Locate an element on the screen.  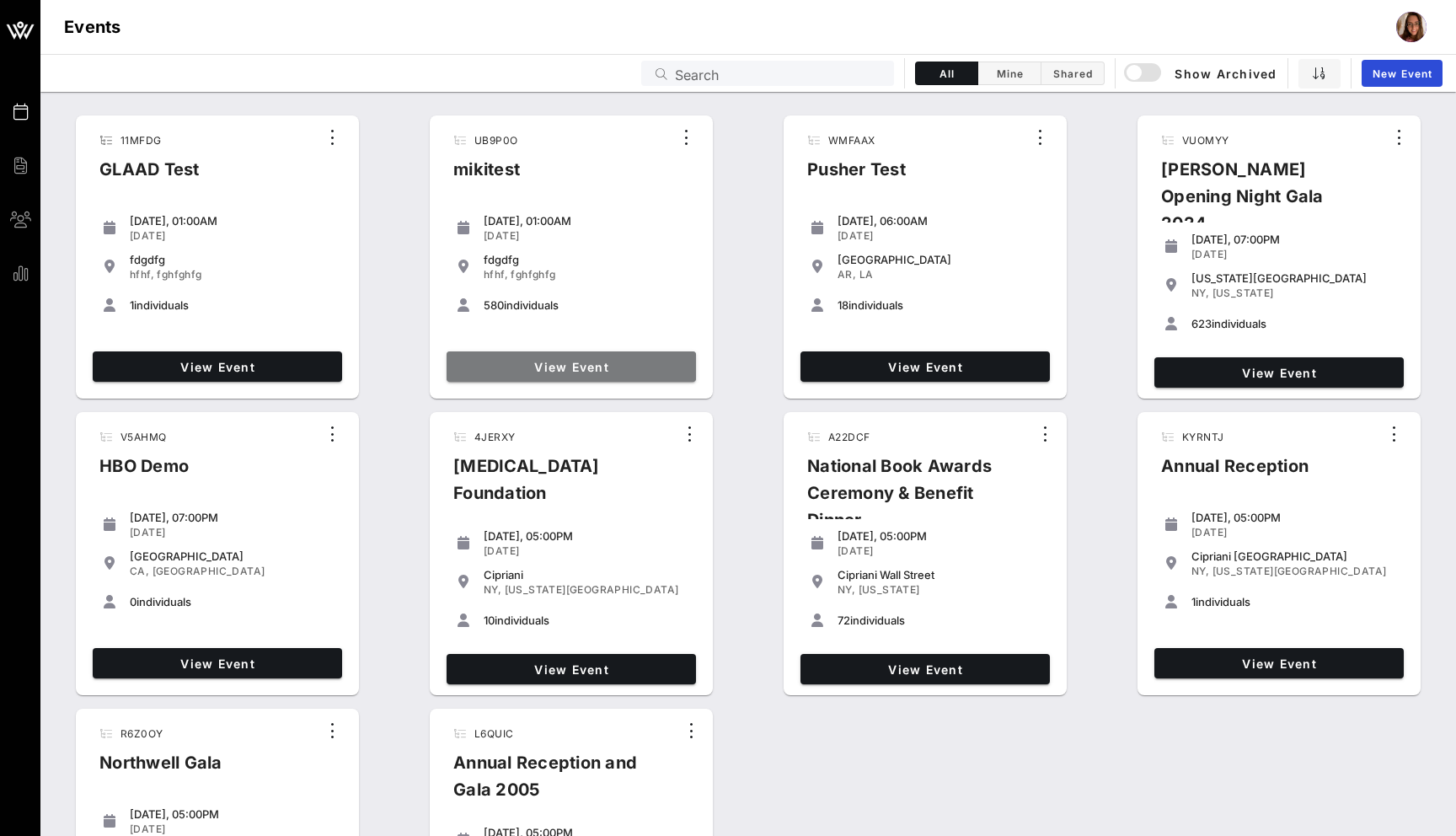
button: All is located at coordinates (947, 73).